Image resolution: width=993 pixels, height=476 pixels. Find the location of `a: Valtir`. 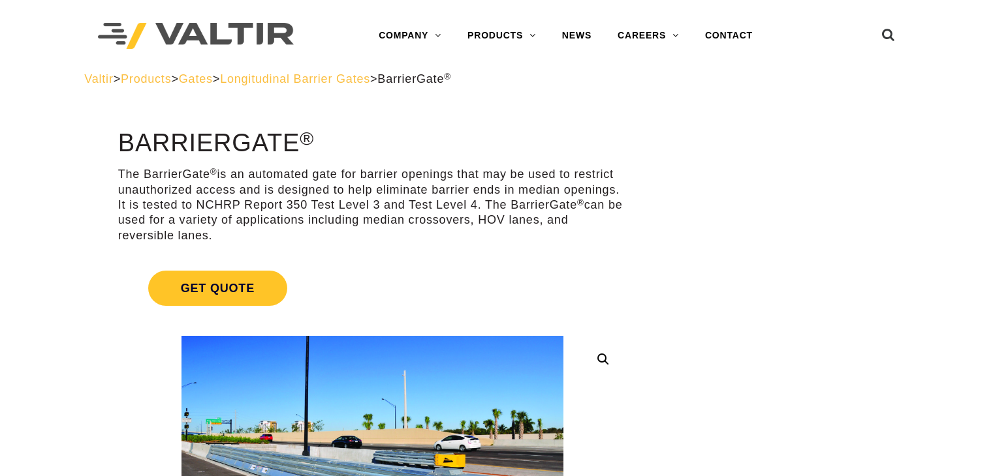

a: Valtir is located at coordinates (99, 79).